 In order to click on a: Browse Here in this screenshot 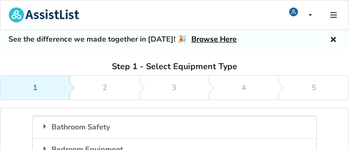, I will do `click(214, 39)`.